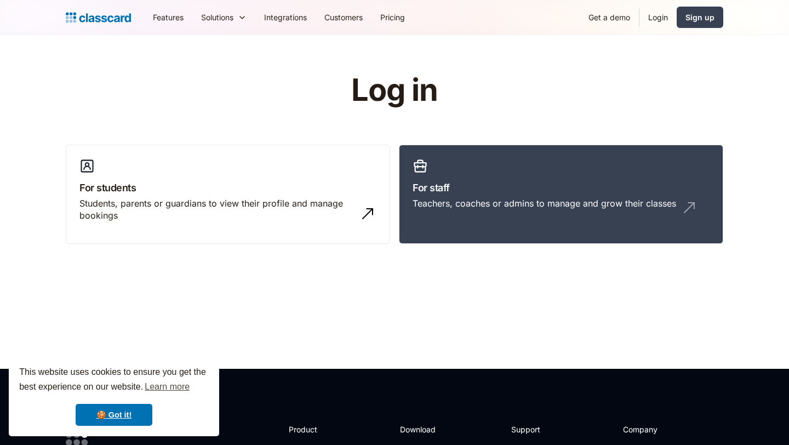 The height and width of the screenshot is (445, 789). What do you see at coordinates (544, 203) in the screenshot?
I see `div: Teachers, coaches or admins to manage and grow their classes` at bounding box center [544, 203].